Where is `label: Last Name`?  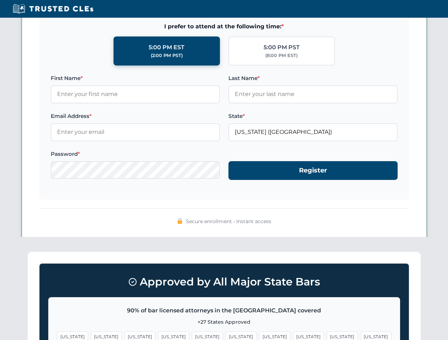 label: Last Name is located at coordinates (313, 78).